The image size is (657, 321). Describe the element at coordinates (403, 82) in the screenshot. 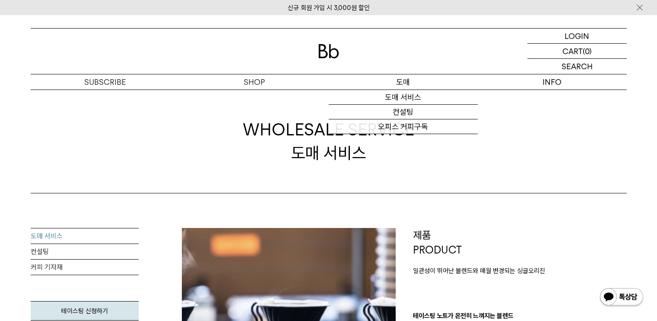

I see `p: 도매` at that location.